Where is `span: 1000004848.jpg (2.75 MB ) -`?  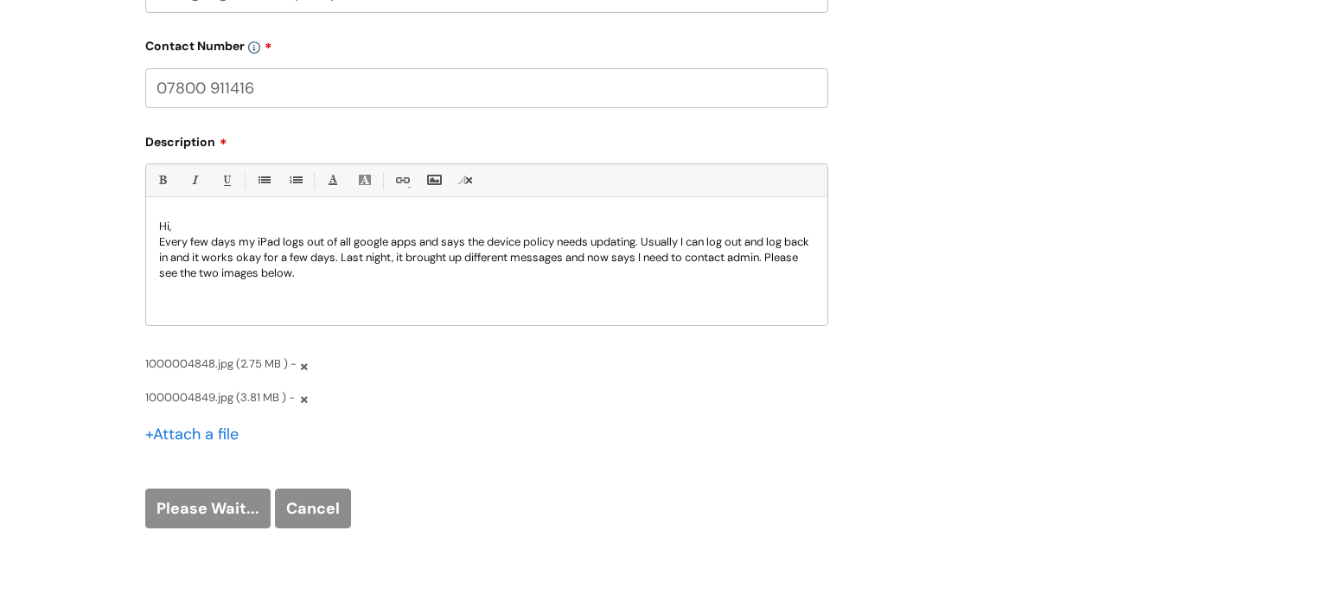
span: 1000004848.jpg (2.75 MB ) - is located at coordinates (221, 363).